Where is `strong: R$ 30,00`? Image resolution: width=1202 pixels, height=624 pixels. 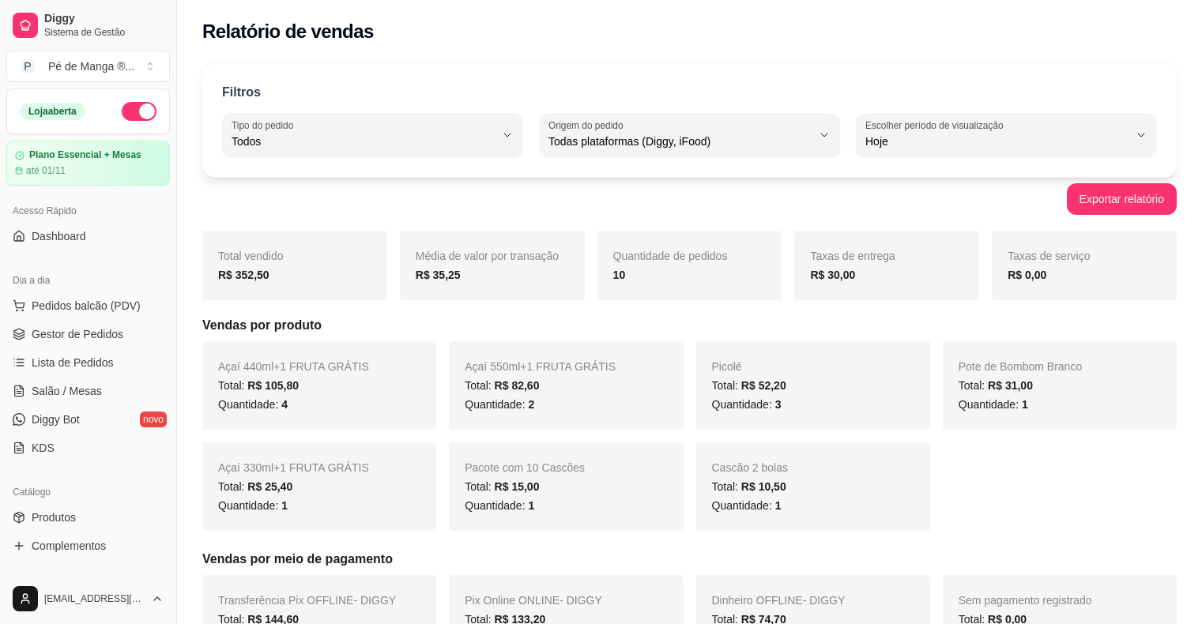 strong: R$ 30,00 is located at coordinates (832, 275).